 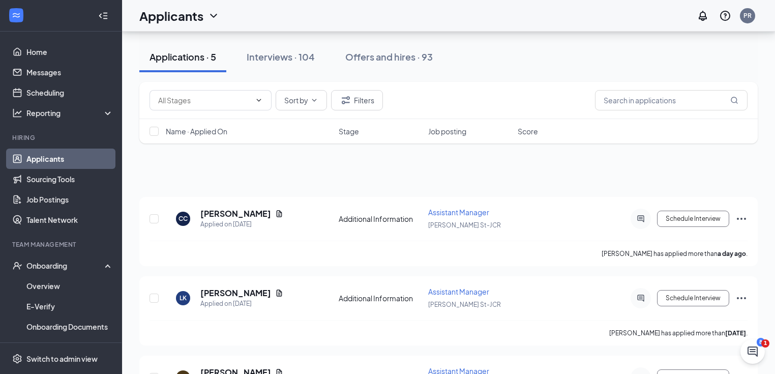 What do you see at coordinates (281, 56) in the screenshot?
I see `div: Interviews · 104` at bounding box center [281, 56].